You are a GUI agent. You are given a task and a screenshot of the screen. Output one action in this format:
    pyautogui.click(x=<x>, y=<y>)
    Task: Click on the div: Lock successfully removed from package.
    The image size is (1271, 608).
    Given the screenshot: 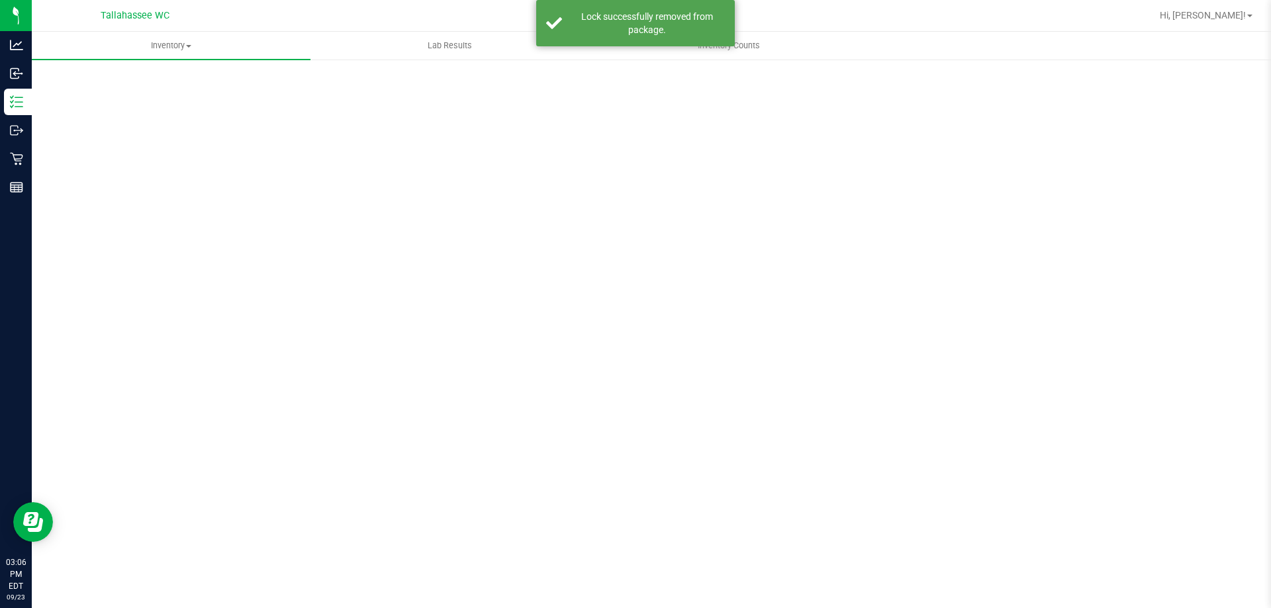 What is the action you would take?
    pyautogui.click(x=647, y=23)
    